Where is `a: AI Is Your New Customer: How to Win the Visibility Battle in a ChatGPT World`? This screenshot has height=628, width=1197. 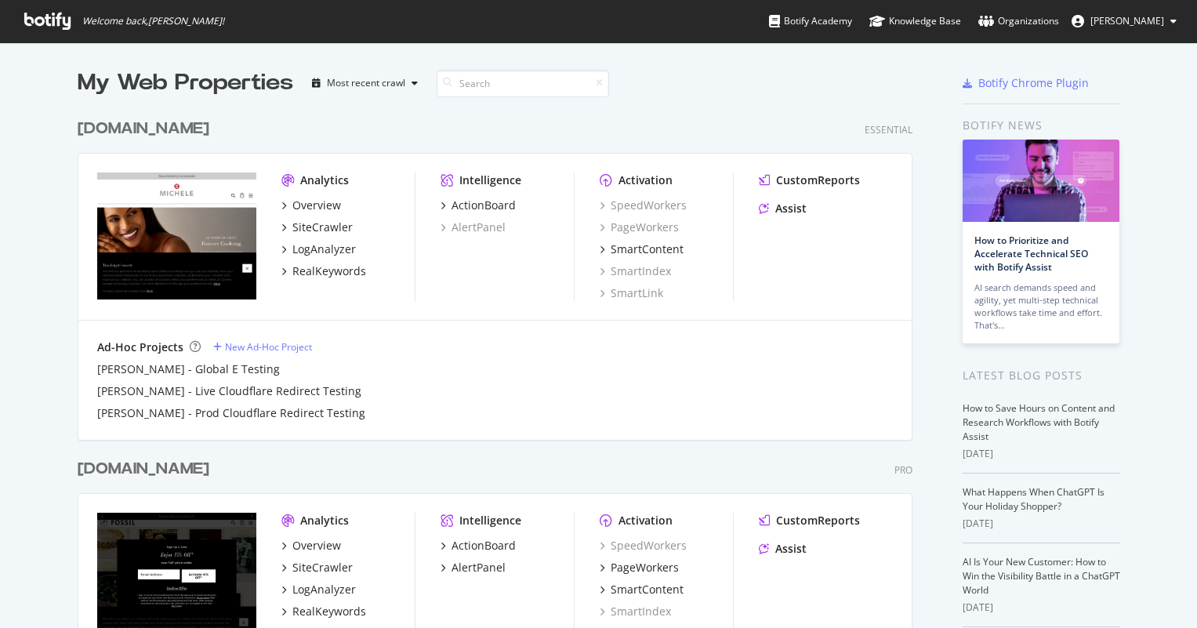
a: AI Is Your New Customer: How to Win the Visibility Battle in a ChatGPT World is located at coordinates (1041, 575).